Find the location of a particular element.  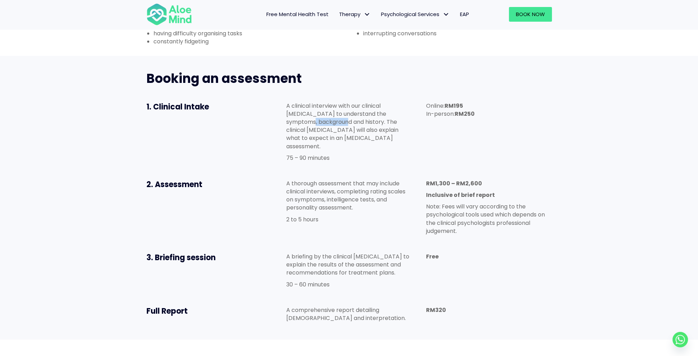

a: TherapyTherapy: submenu is located at coordinates (355, 14).